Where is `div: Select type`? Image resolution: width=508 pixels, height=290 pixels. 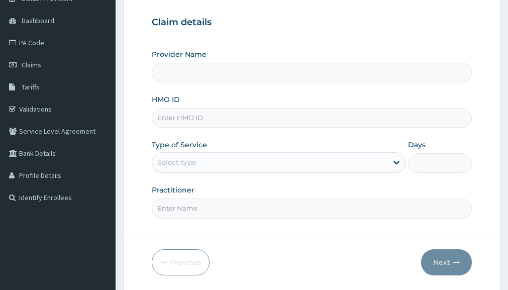
div: Select type is located at coordinates (176, 162).